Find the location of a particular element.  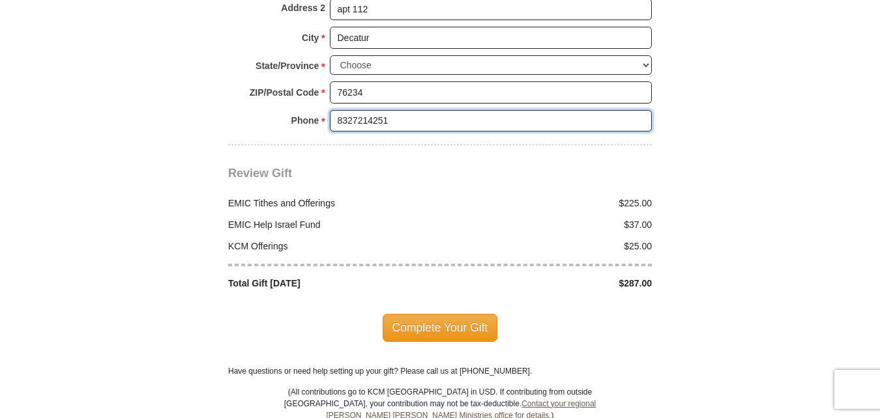

div: EMIC Tithes and Offerings is located at coordinates (331, 203).